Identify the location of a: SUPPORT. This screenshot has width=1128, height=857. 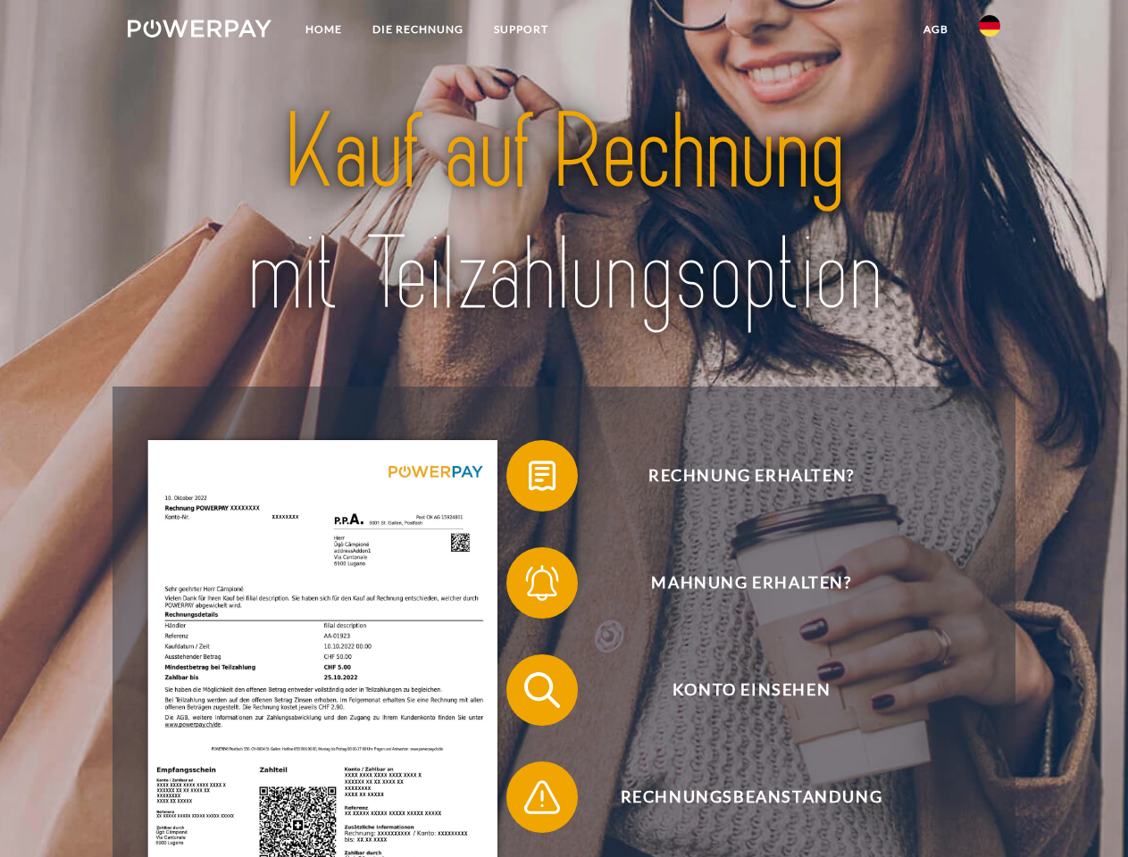
(520, 29).